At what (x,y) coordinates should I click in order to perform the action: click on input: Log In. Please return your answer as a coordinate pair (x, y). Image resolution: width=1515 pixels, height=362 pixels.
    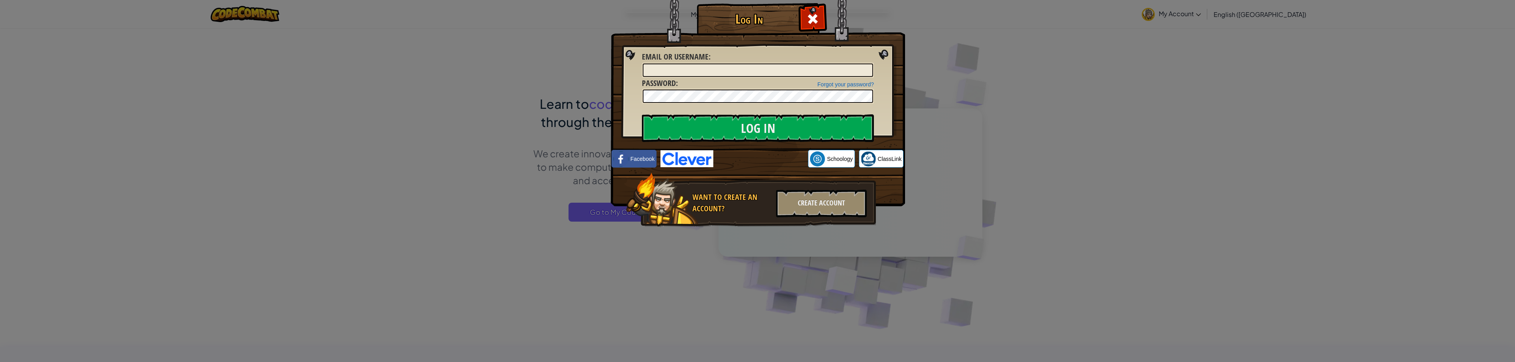
    Looking at the image, I should click on (758, 128).